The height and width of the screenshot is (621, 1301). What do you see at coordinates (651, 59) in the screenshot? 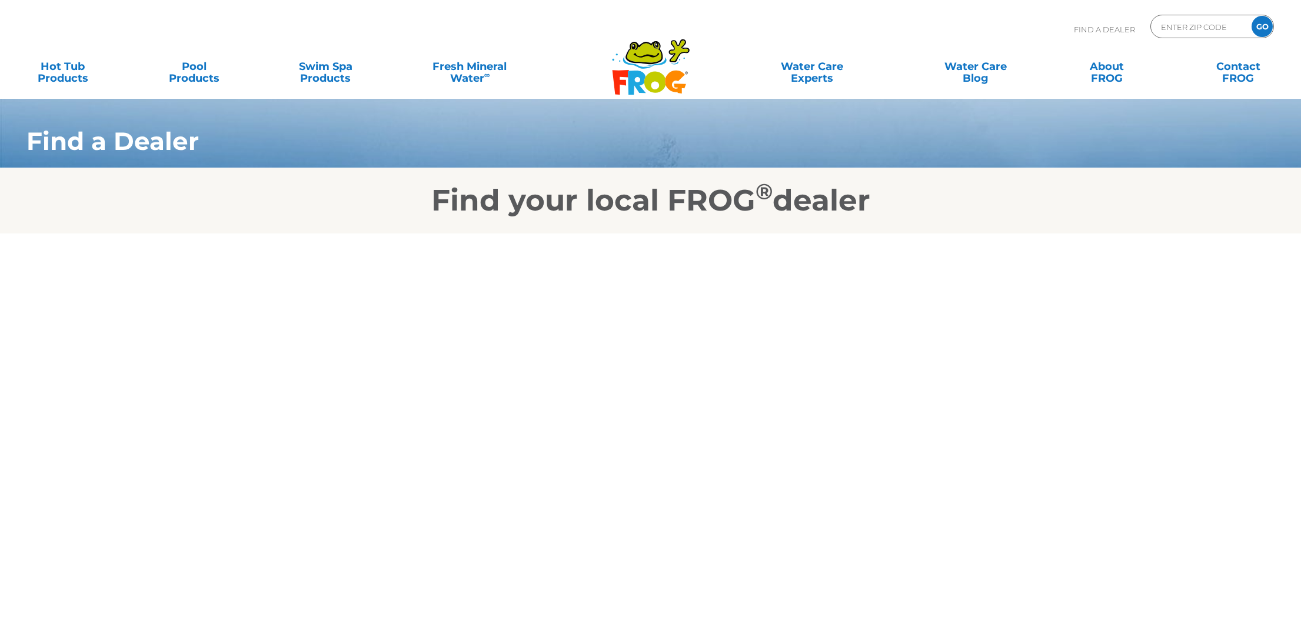
I see `img: Frog Products Logo` at bounding box center [651, 59].